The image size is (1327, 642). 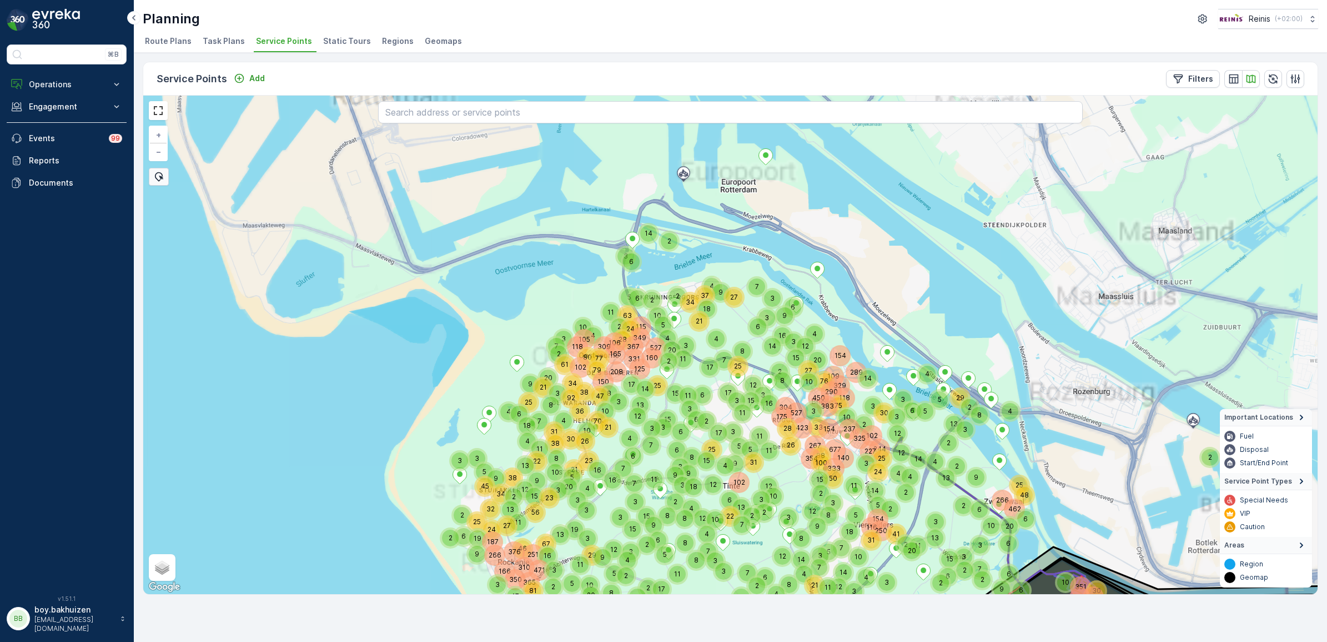 What do you see at coordinates (610, 338) in the screenshot?
I see `div: 106` at bounding box center [610, 338].